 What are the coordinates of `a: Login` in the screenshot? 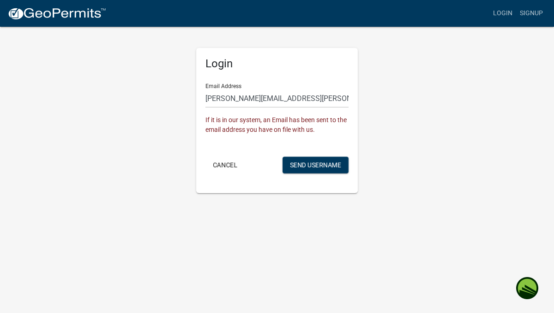 It's located at (503, 13).